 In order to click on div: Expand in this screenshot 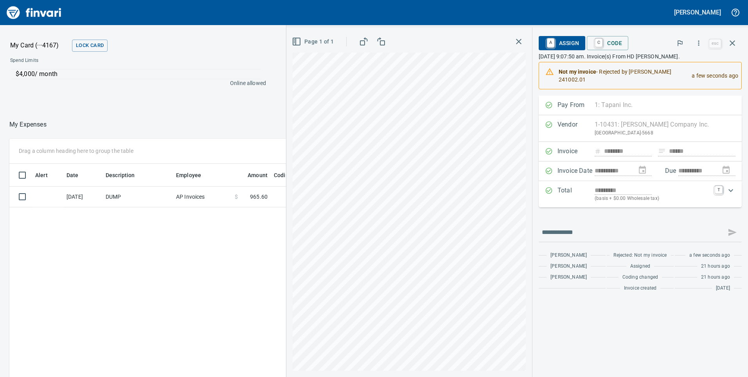, I will do `click(640, 194)`.